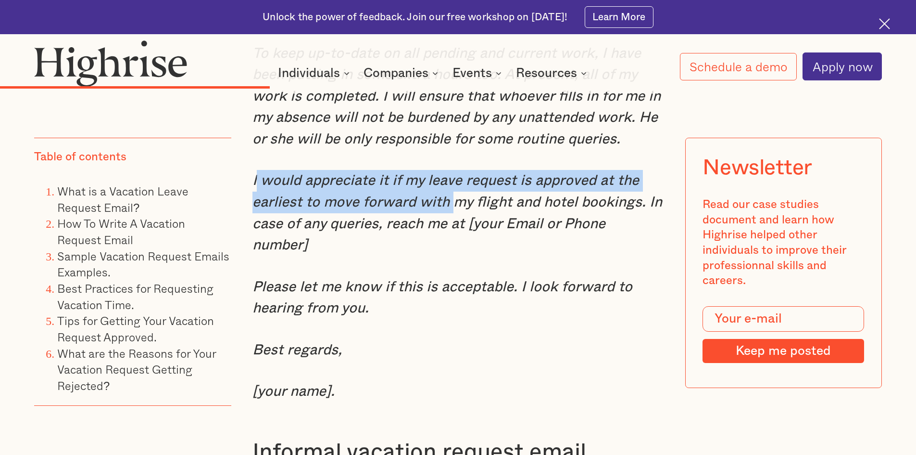 The height and width of the screenshot is (455, 916). What do you see at coordinates (784, 319) in the screenshot?
I see `input: Your e-mail` at bounding box center [784, 319].